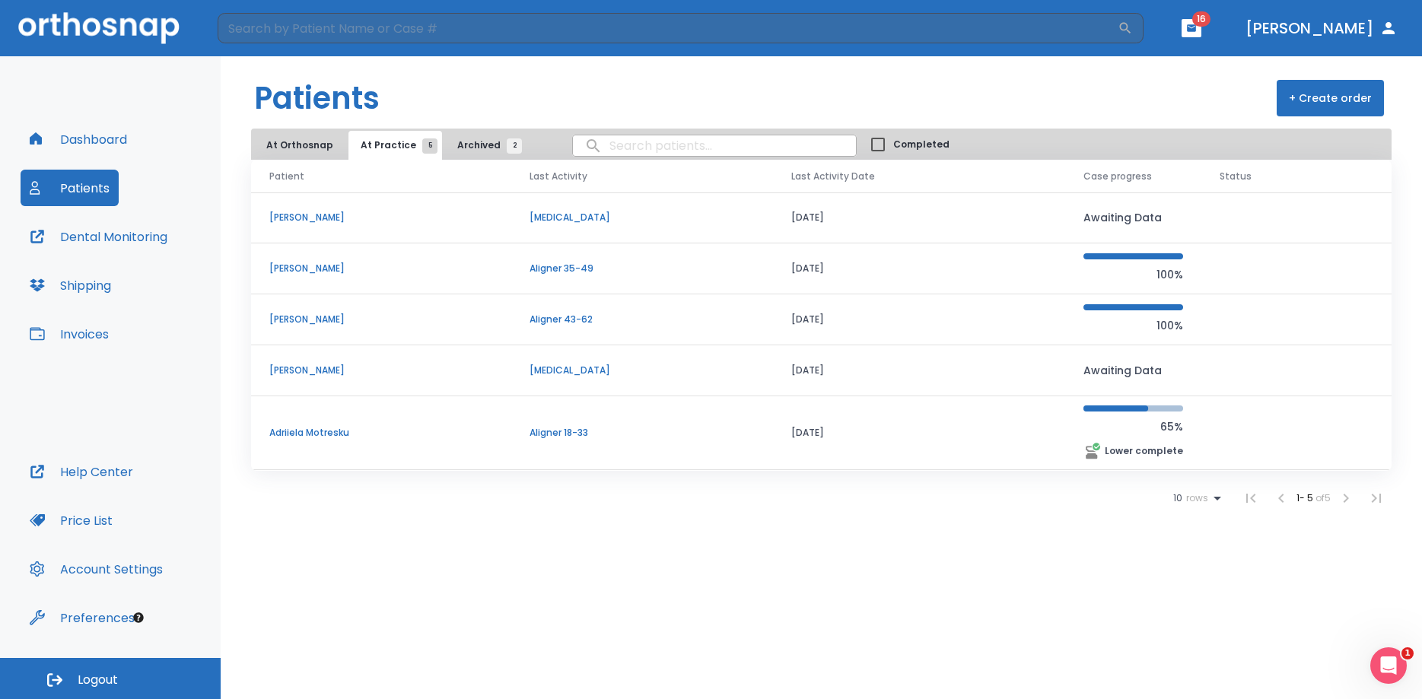 The width and height of the screenshot is (1422, 699). Describe the element at coordinates (1306, 498) in the screenshot. I see `span: 1 - 5` at that location.